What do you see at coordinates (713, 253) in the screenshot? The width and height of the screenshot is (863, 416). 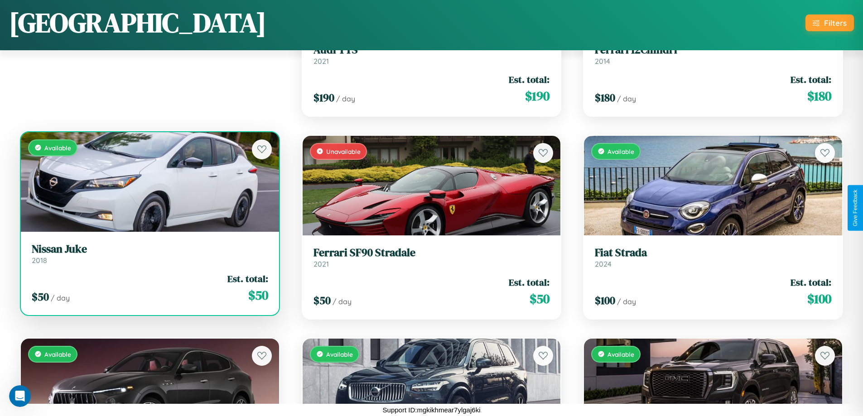 I see `h3: Fiat Strada` at bounding box center [713, 253].